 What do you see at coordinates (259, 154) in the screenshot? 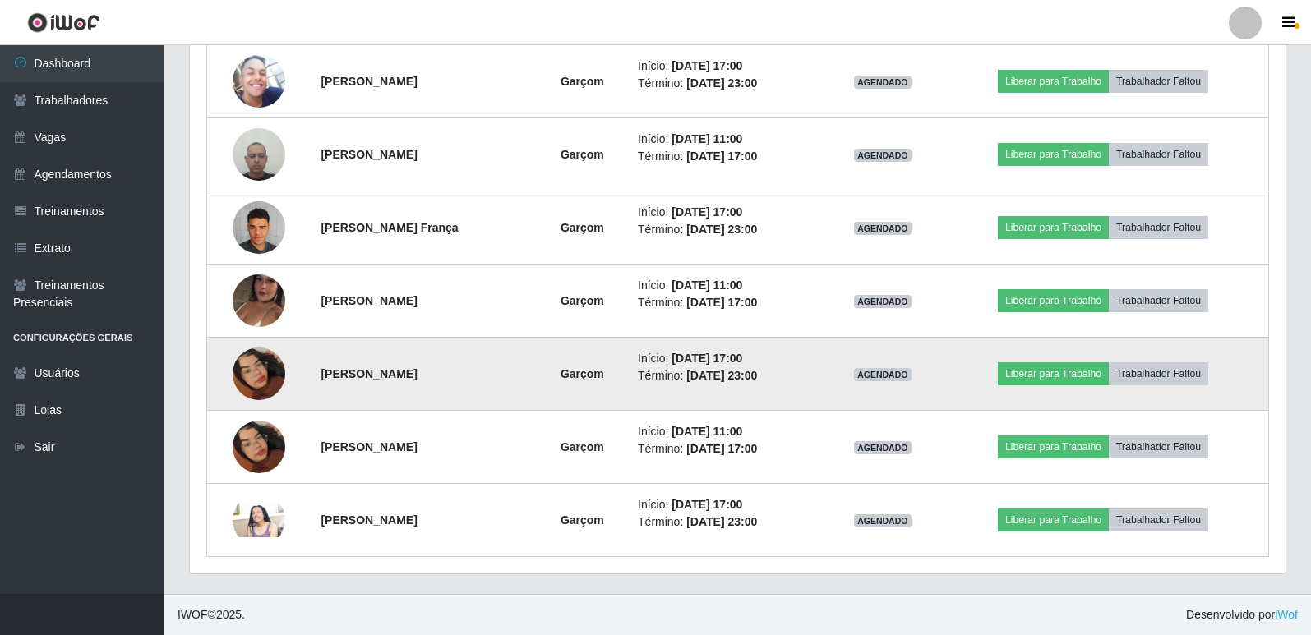
I see `img: 1693507860054.jpeg` at bounding box center [259, 154].